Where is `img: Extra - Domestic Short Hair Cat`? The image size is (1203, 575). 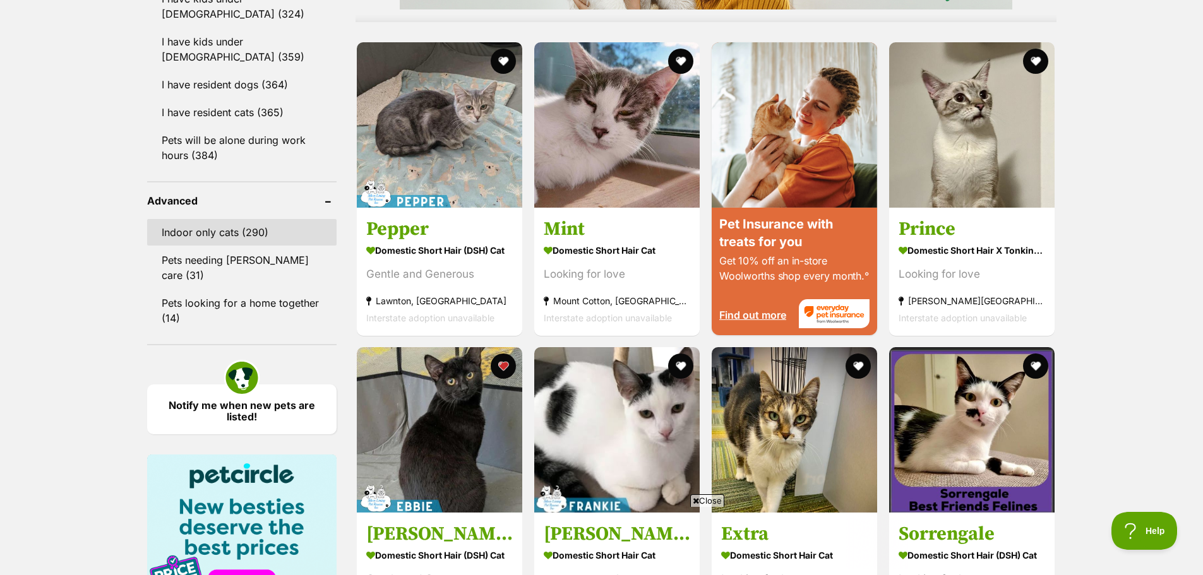 img: Extra - Domestic Short Hair Cat is located at coordinates (794, 430).